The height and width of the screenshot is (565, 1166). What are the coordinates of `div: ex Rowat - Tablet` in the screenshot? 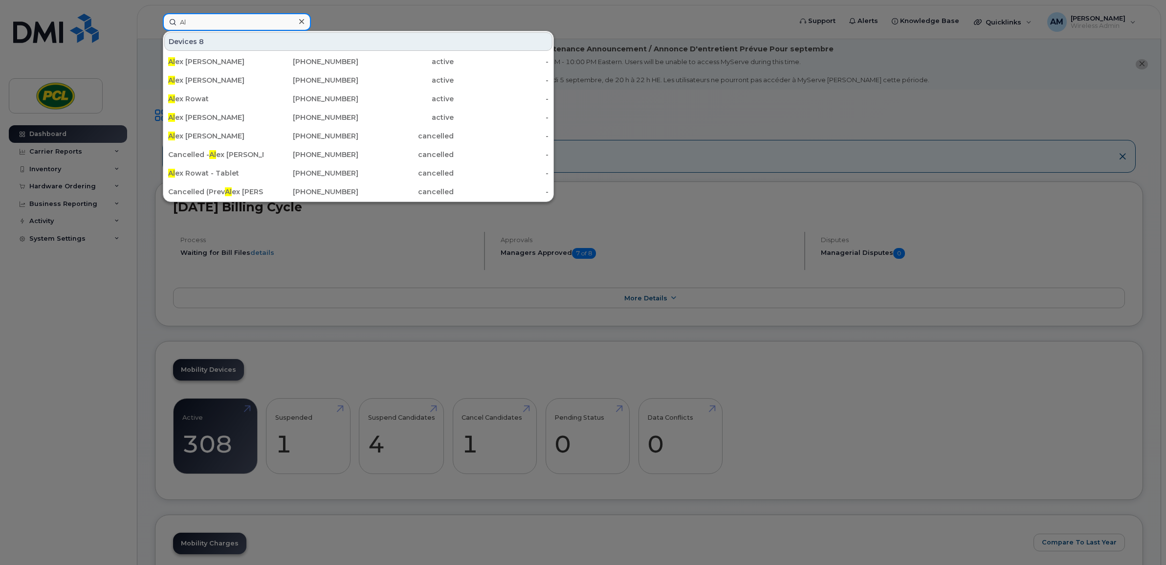 It's located at (216, 173).